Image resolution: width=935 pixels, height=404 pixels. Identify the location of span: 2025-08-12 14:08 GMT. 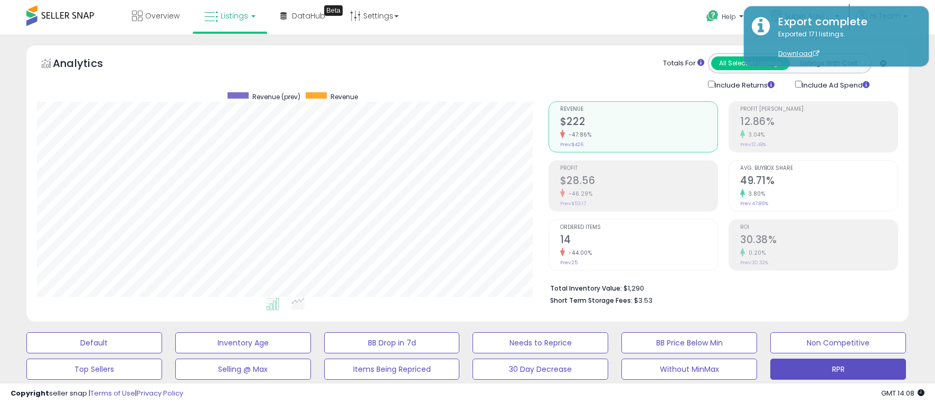
(903, 393).